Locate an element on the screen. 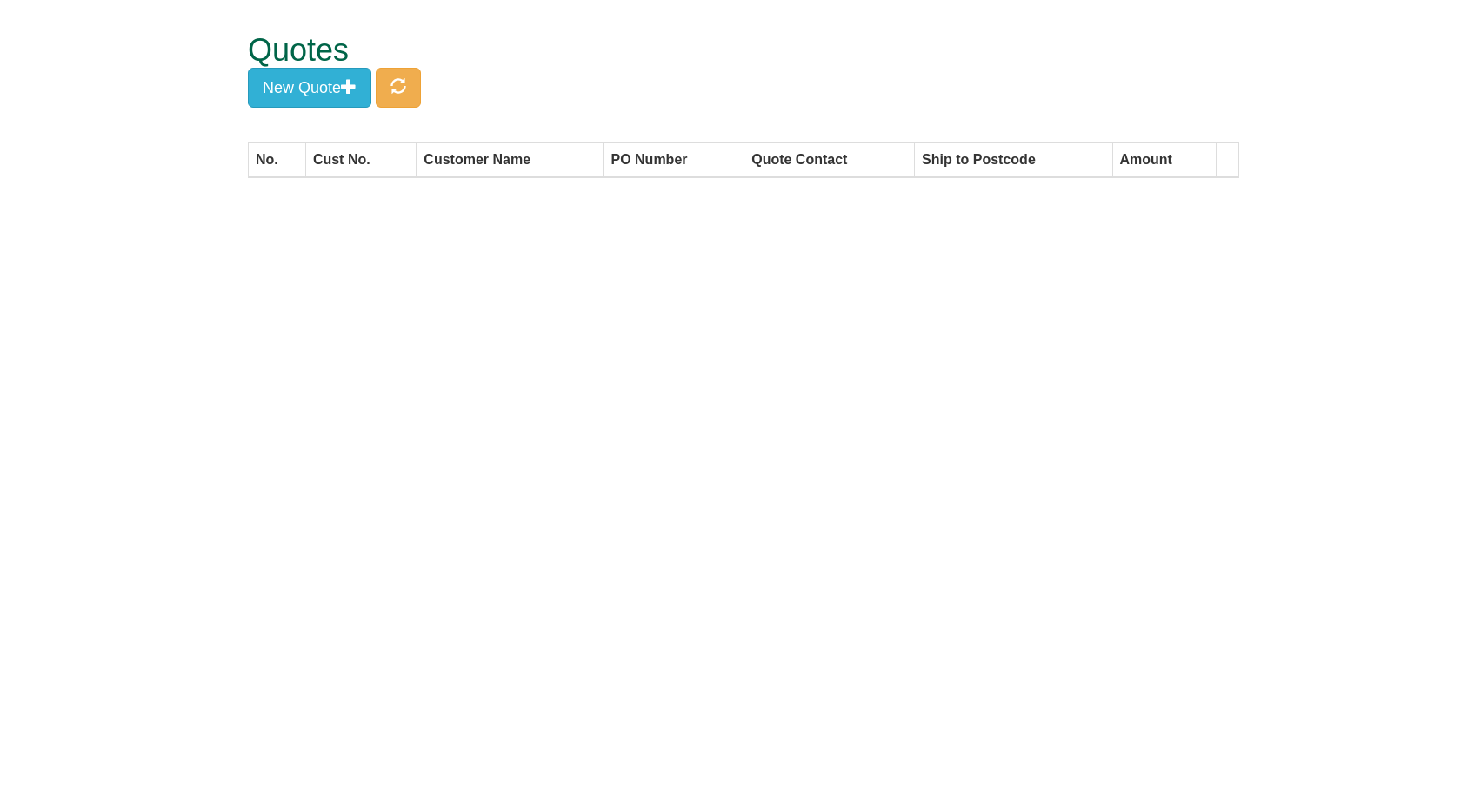 This screenshot has height=795, width=1461. th: Cust No. is located at coordinates (360, 160).